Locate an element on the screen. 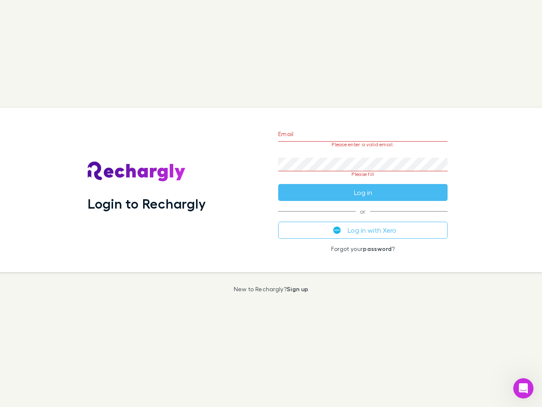  img: Rechargly's Logo is located at coordinates (137, 172).